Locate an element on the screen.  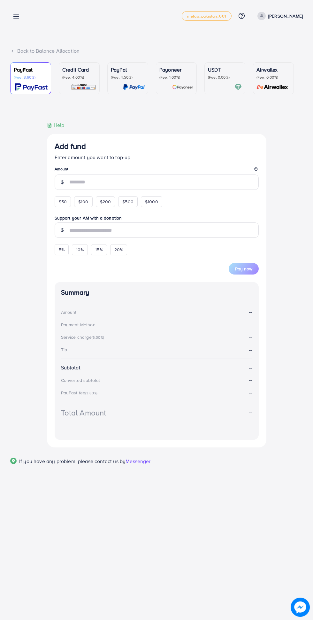
p: PayFast is located at coordinates (31, 70).